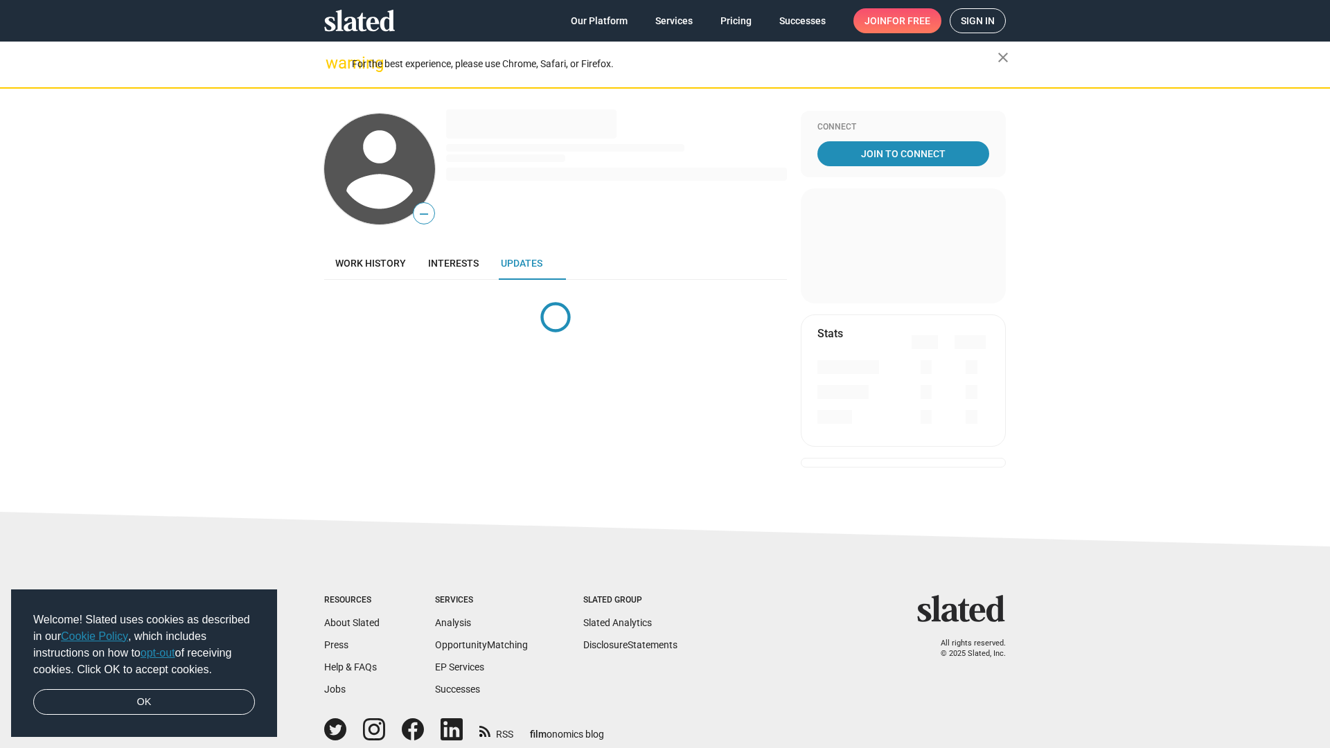 The width and height of the screenshot is (1330, 748). Describe the element at coordinates (903, 154) in the screenshot. I see `a: Join To Connect` at that location.